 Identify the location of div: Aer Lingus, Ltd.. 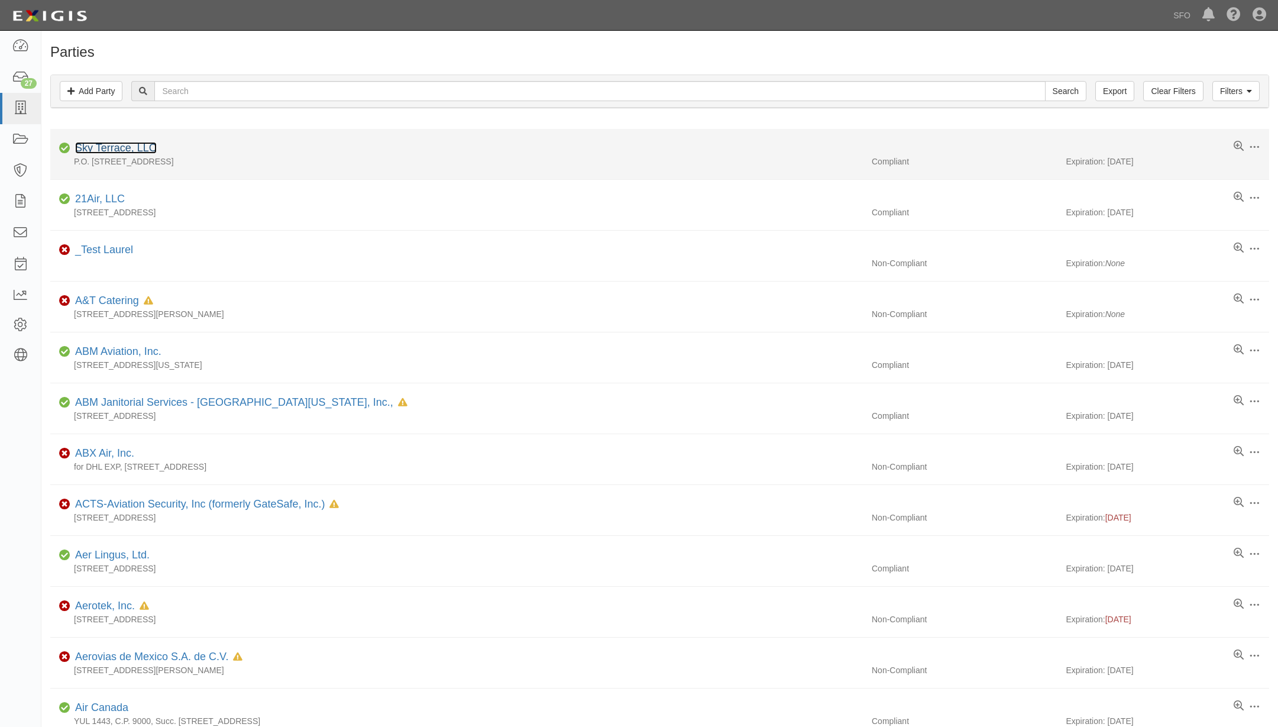
(110, 555).